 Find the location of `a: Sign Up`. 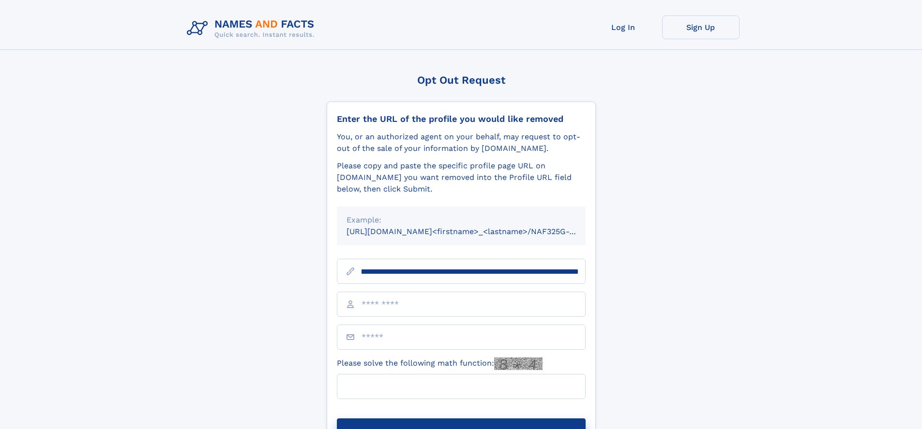

a: Sign Up is located at coordinates (701, 27).